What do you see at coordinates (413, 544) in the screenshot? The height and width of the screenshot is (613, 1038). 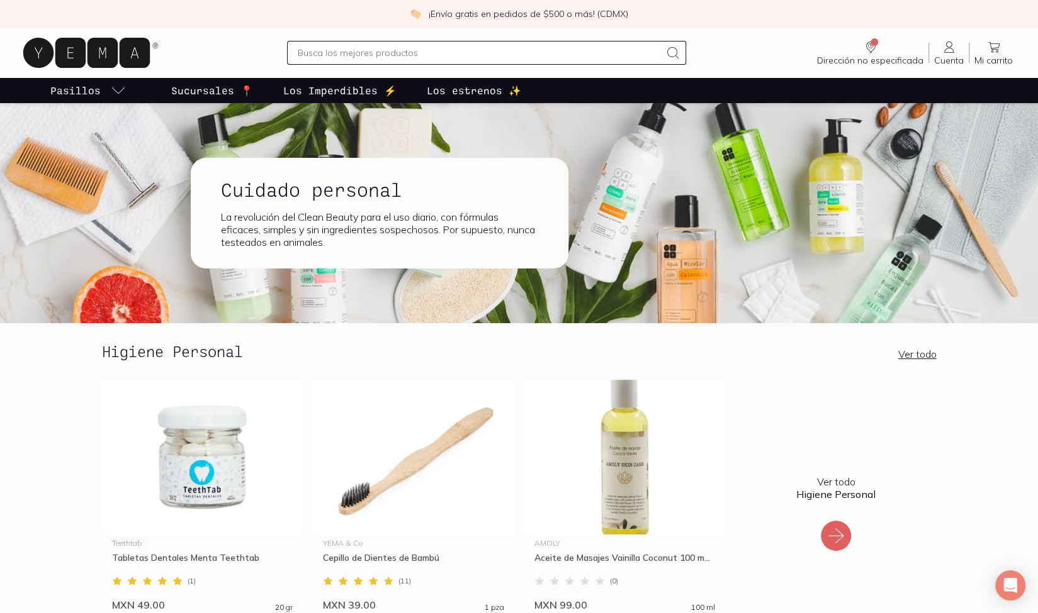 I see `div: YEMA & Co` at bounding box center [413, 544].